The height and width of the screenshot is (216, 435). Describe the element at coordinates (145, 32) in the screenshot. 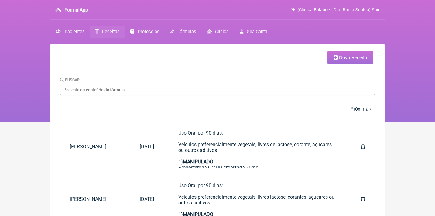

I see `a: Protocolos` at that location.